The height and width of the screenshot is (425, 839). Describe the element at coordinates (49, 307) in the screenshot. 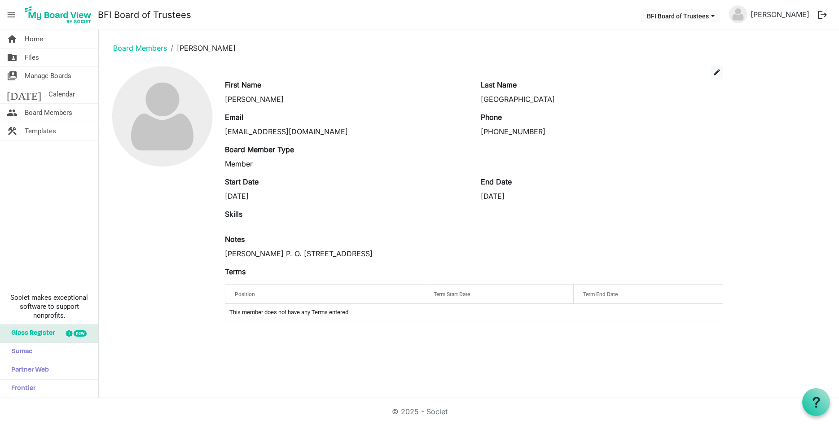

I see `span: Societ makes exceptional software to support nonprofits.` at that location.